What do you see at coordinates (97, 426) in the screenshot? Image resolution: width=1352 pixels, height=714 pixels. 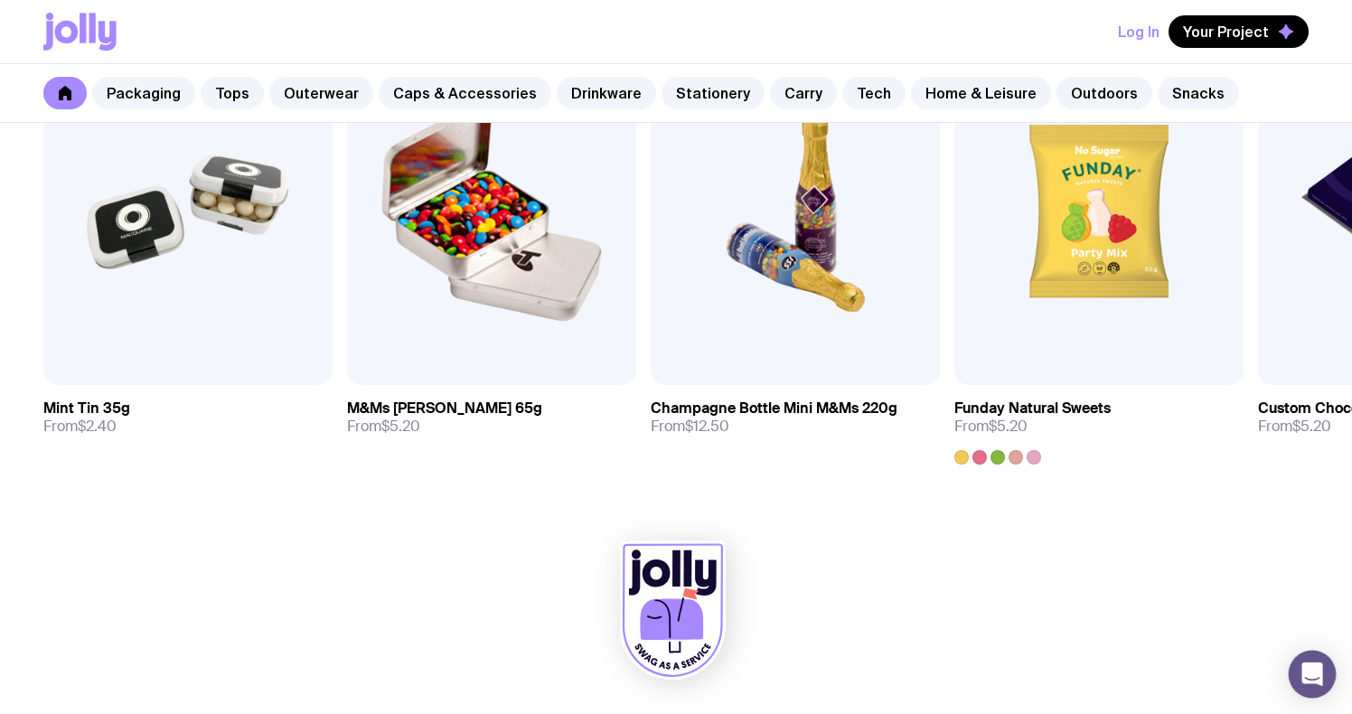 I see `span: $2.40` at bounding box center [97, 426].